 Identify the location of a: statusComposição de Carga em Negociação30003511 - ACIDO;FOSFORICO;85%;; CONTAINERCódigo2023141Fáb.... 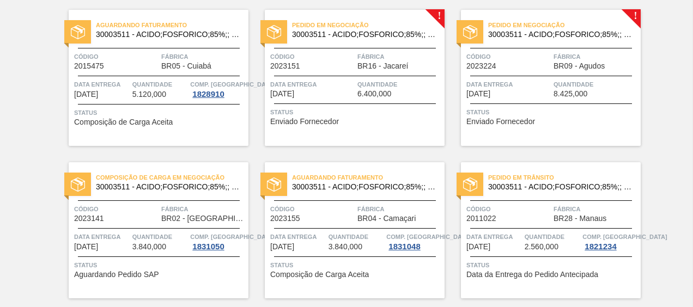
(150, 231).